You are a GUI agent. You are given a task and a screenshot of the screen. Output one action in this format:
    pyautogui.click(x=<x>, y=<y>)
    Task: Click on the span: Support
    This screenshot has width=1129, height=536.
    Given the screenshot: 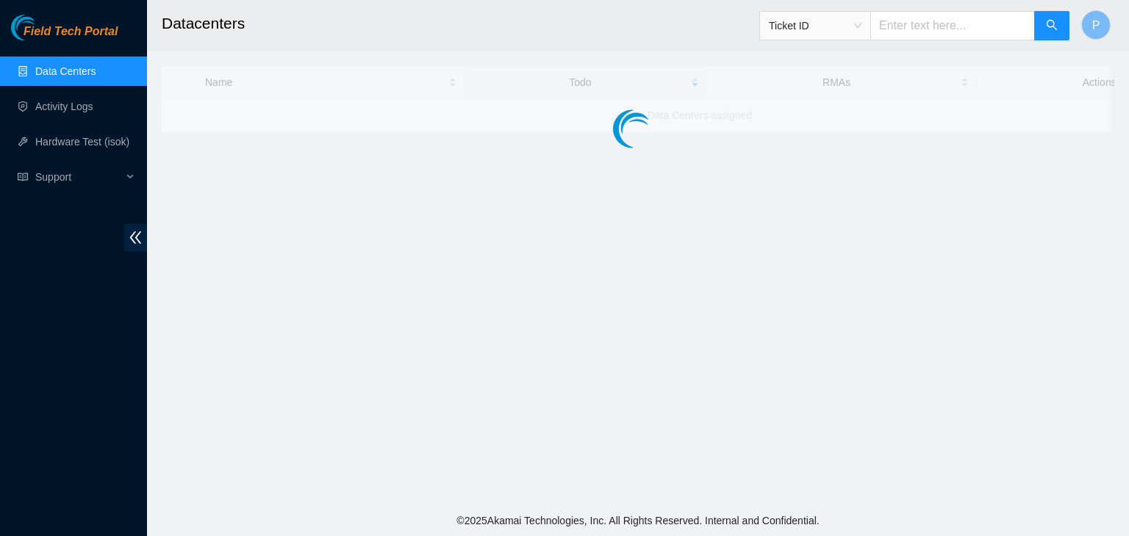 What is the action you would take?
    pyautogui.click(x=79, y=177)
    